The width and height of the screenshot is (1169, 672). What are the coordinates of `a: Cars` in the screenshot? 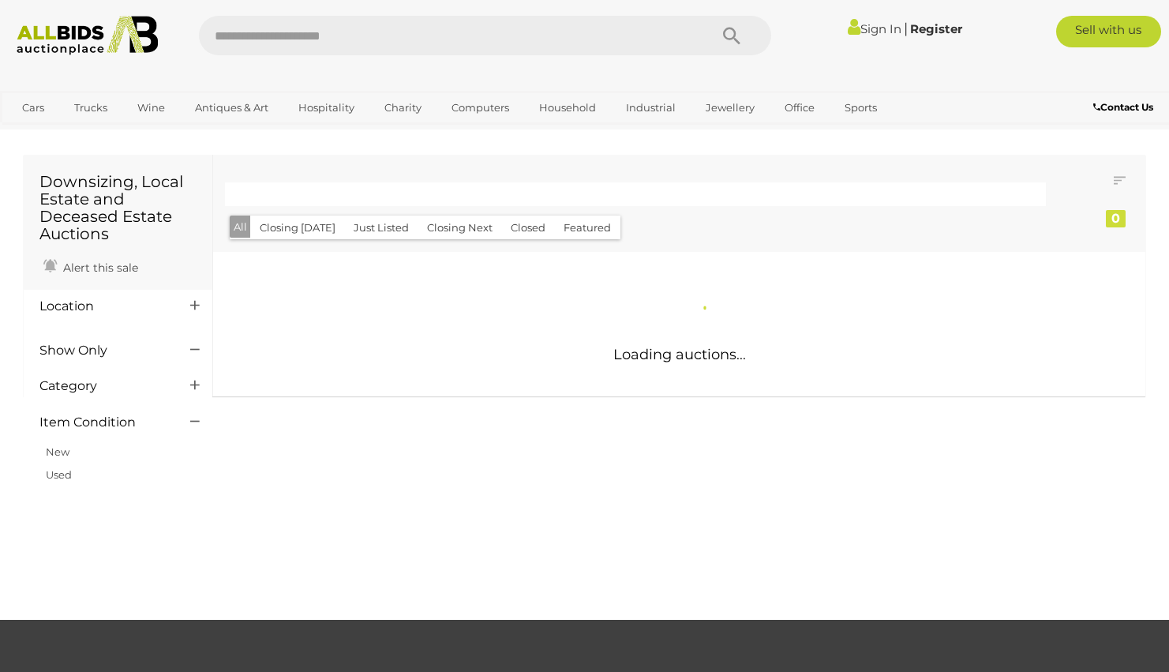 It's located at (33, 107).